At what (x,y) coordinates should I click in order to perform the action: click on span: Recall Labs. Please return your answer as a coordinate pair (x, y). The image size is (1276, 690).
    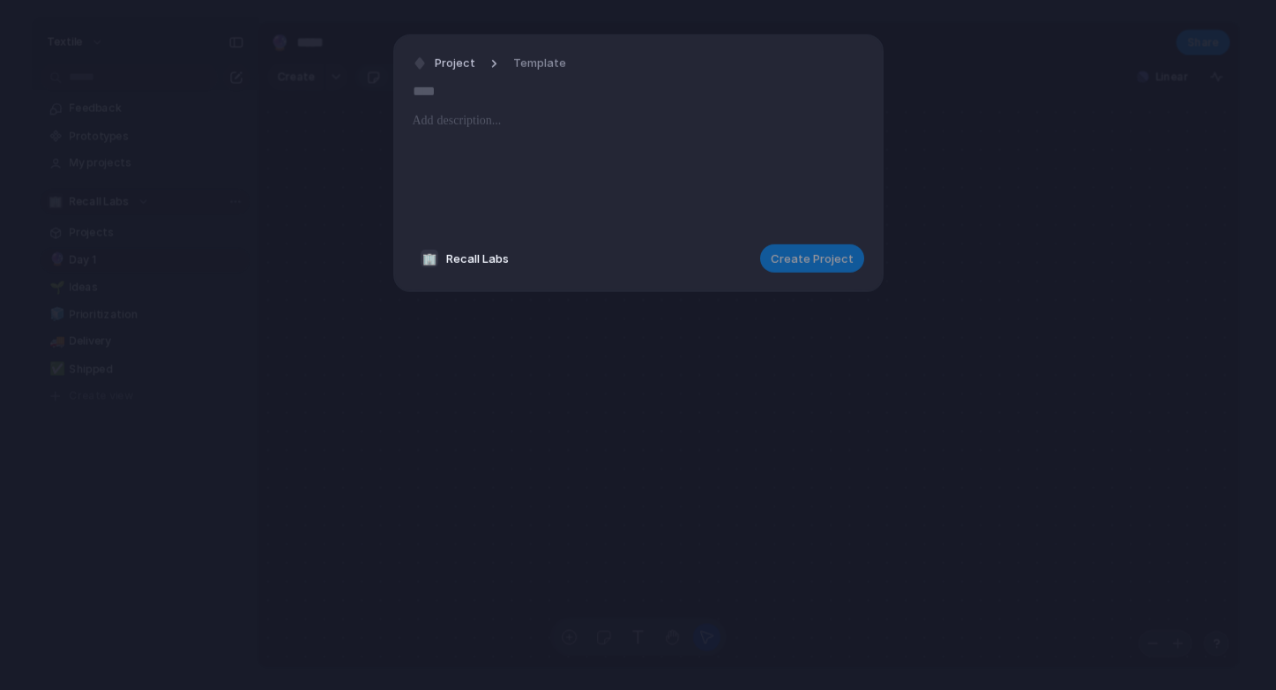
    Looking at the image, I should click on (477, 258).